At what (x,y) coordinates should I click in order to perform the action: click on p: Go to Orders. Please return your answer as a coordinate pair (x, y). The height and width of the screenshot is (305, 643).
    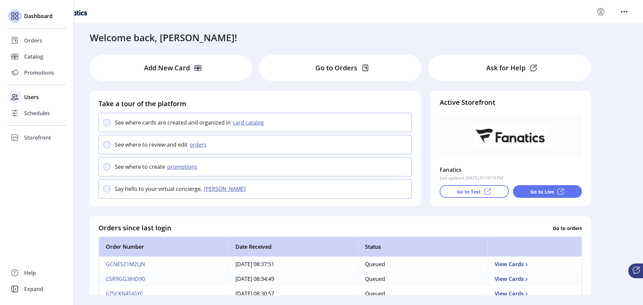
    Looking at the image, I should click on (336, 68).